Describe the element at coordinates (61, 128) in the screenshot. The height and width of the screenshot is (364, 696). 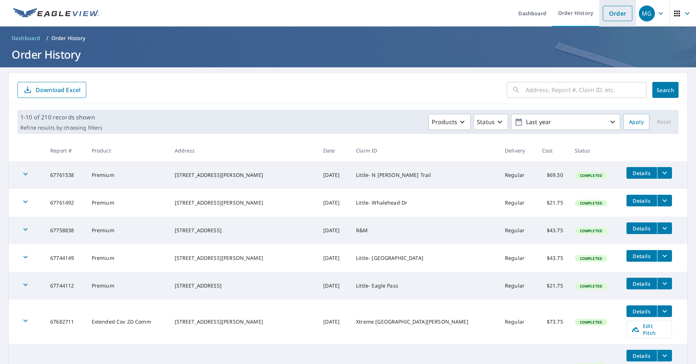
I see `p: Refine results by choosing filters` at that location.